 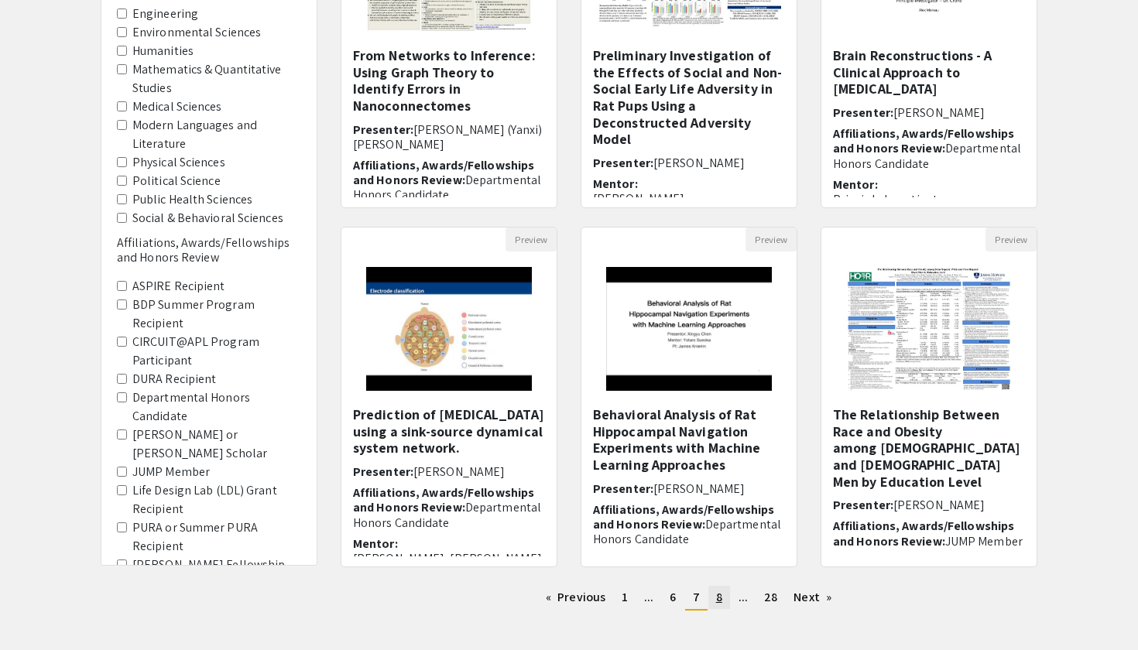 I want to click on span: 8, so click(x=719, y=597).